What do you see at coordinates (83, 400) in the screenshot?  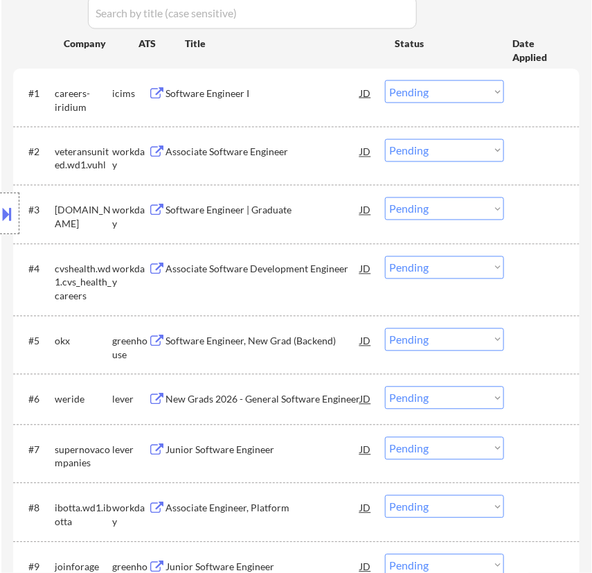 I see `div: weride` at bounding box center [83, 400].